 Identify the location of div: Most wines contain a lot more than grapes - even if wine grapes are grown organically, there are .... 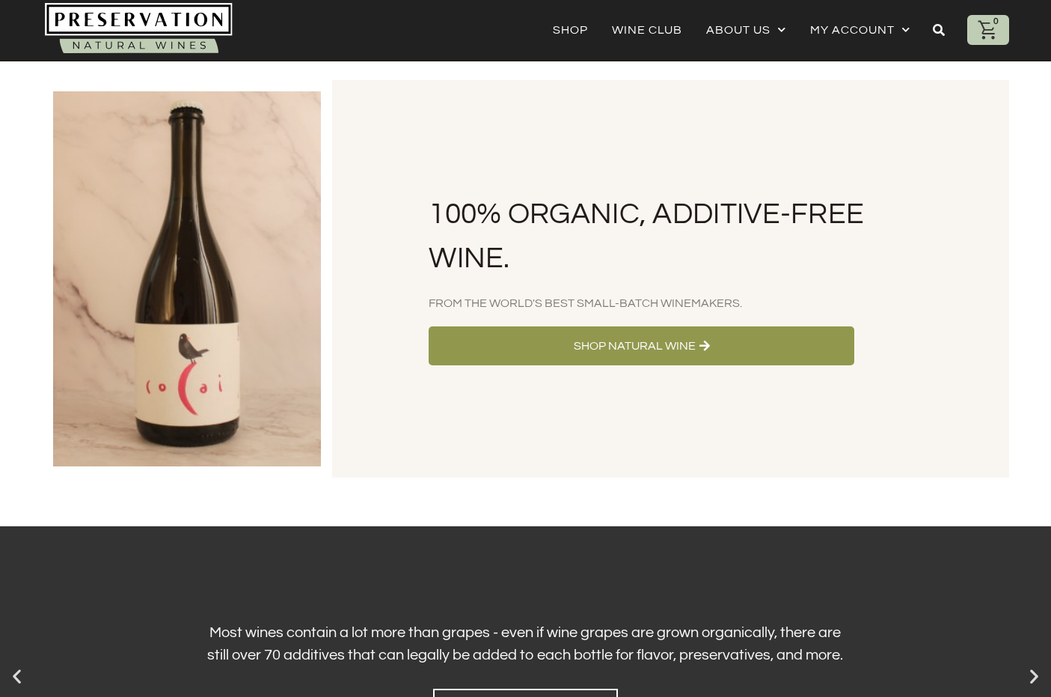
(525, 644).